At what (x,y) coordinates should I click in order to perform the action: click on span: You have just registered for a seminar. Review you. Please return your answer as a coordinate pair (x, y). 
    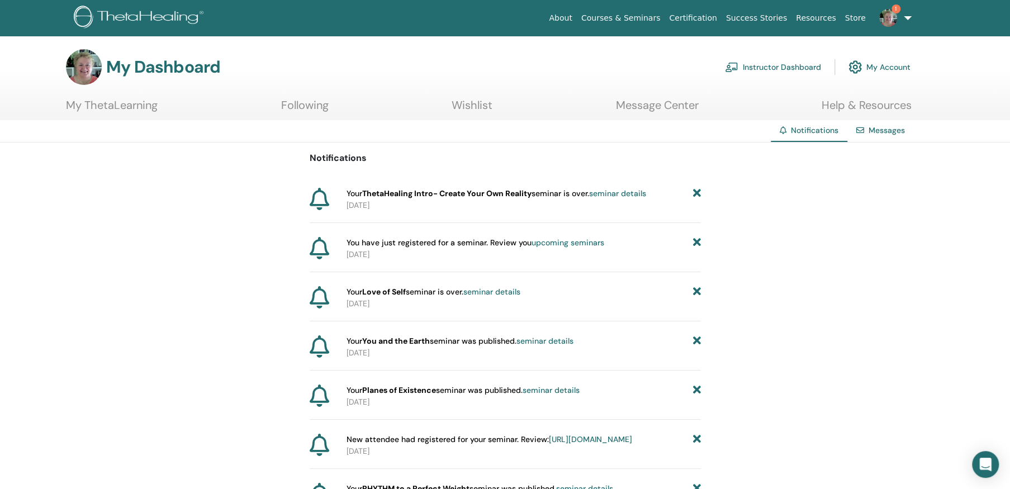
    Looking at the image, I should click on (475, 242).